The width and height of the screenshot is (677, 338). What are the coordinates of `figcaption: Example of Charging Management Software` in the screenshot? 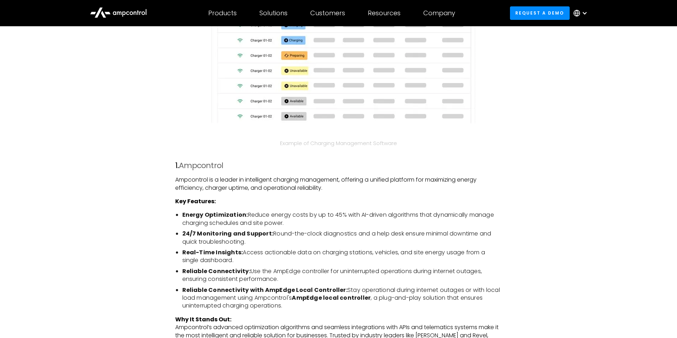 It's located at (338, 143).